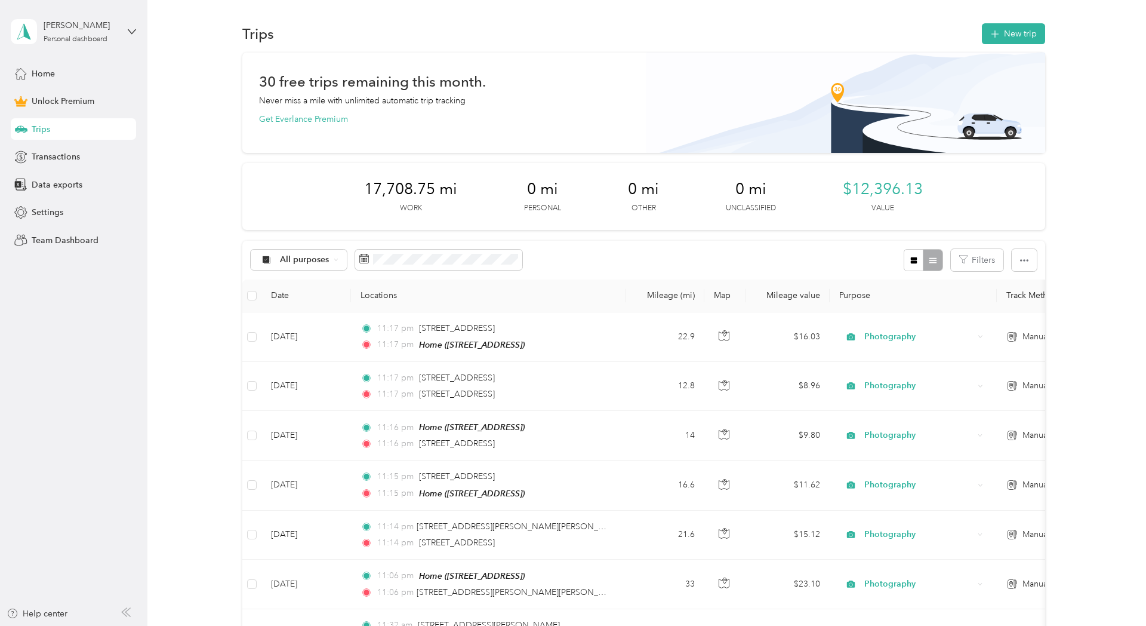 This screenshot has width=1146, height=626. Describe the element at coordinates (665, 485) in the screenshot. I see `td: 16.6` at that location.